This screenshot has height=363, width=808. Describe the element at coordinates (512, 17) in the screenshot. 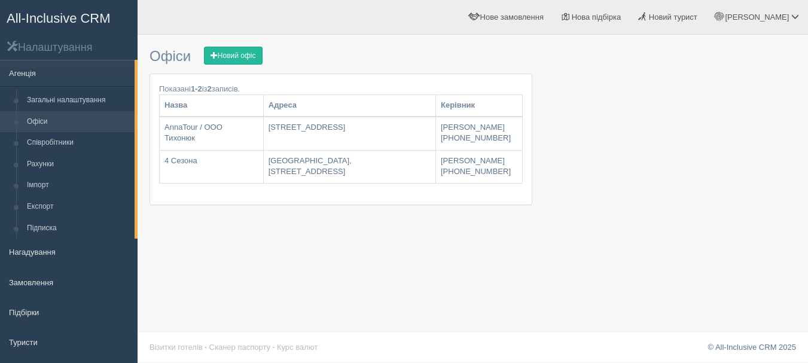

I see `span: Нове замовлення` at that location.